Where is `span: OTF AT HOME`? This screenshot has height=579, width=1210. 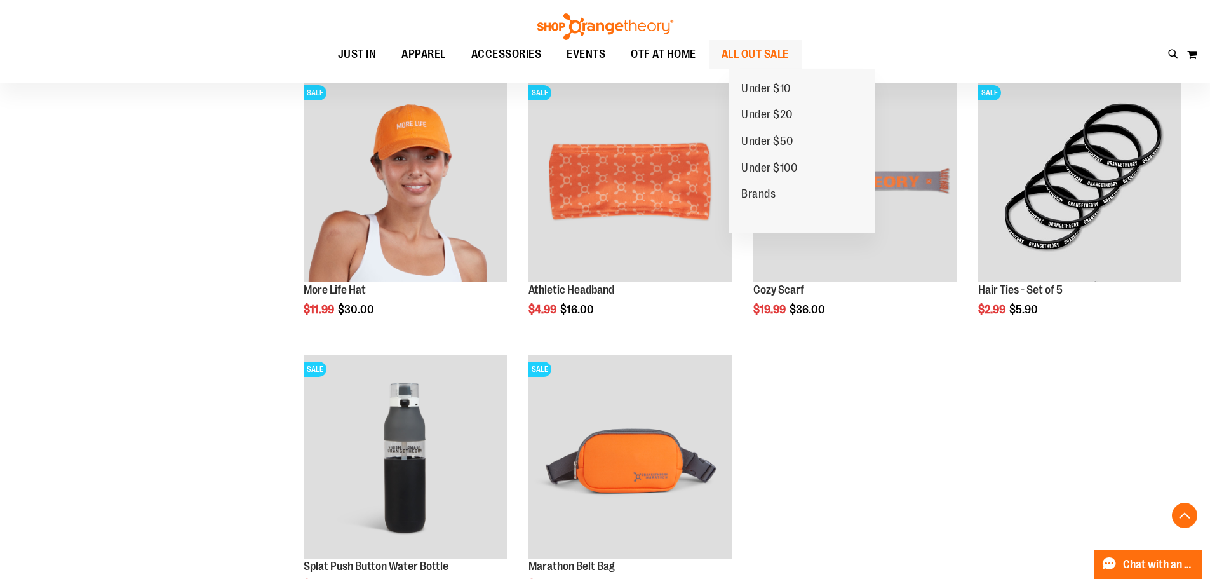 span: OTF AT HOME is located at coordinates (663, 54).